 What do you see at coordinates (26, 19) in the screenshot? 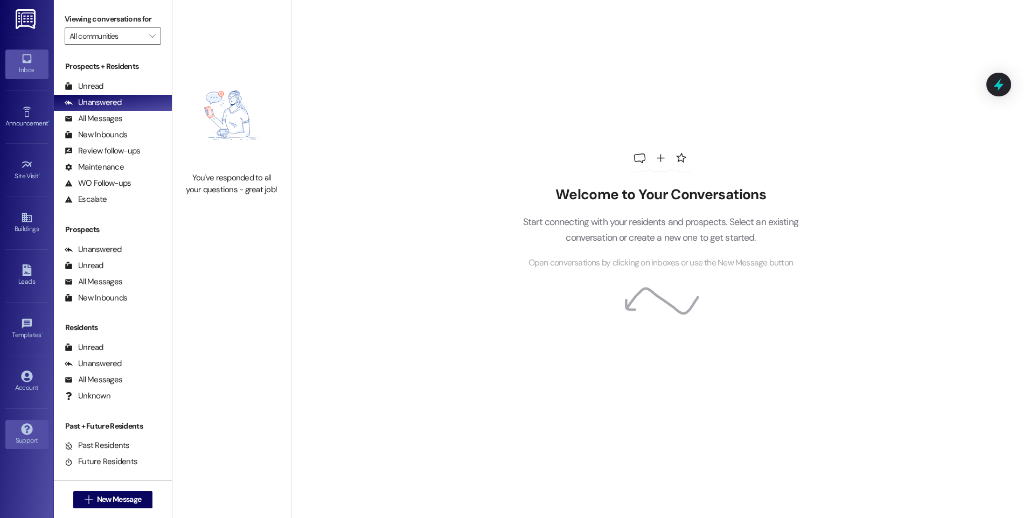
I see `img: ResiDesk Logo` at bounding box center [26, 19].